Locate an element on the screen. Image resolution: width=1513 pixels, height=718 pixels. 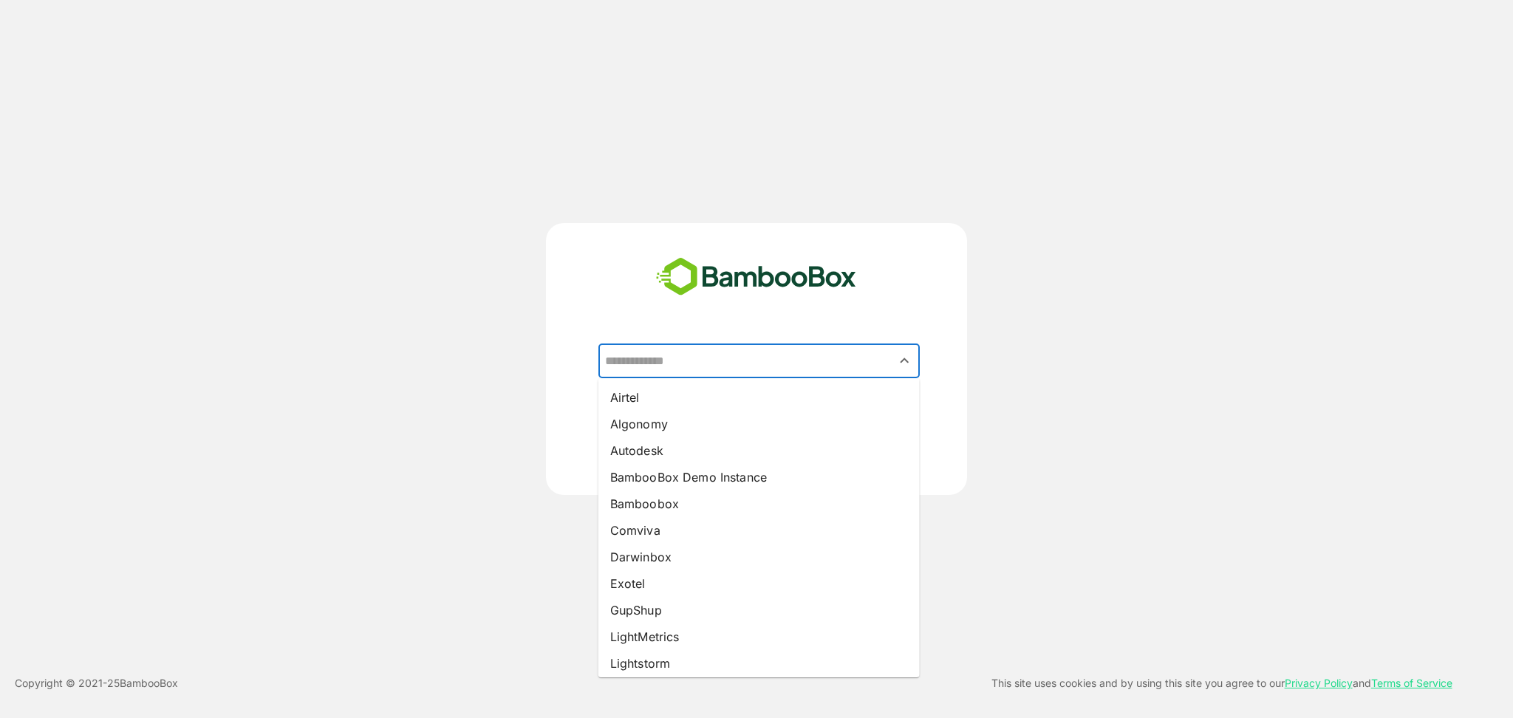
li: Bamboobox is located at coordinates (759, 504).